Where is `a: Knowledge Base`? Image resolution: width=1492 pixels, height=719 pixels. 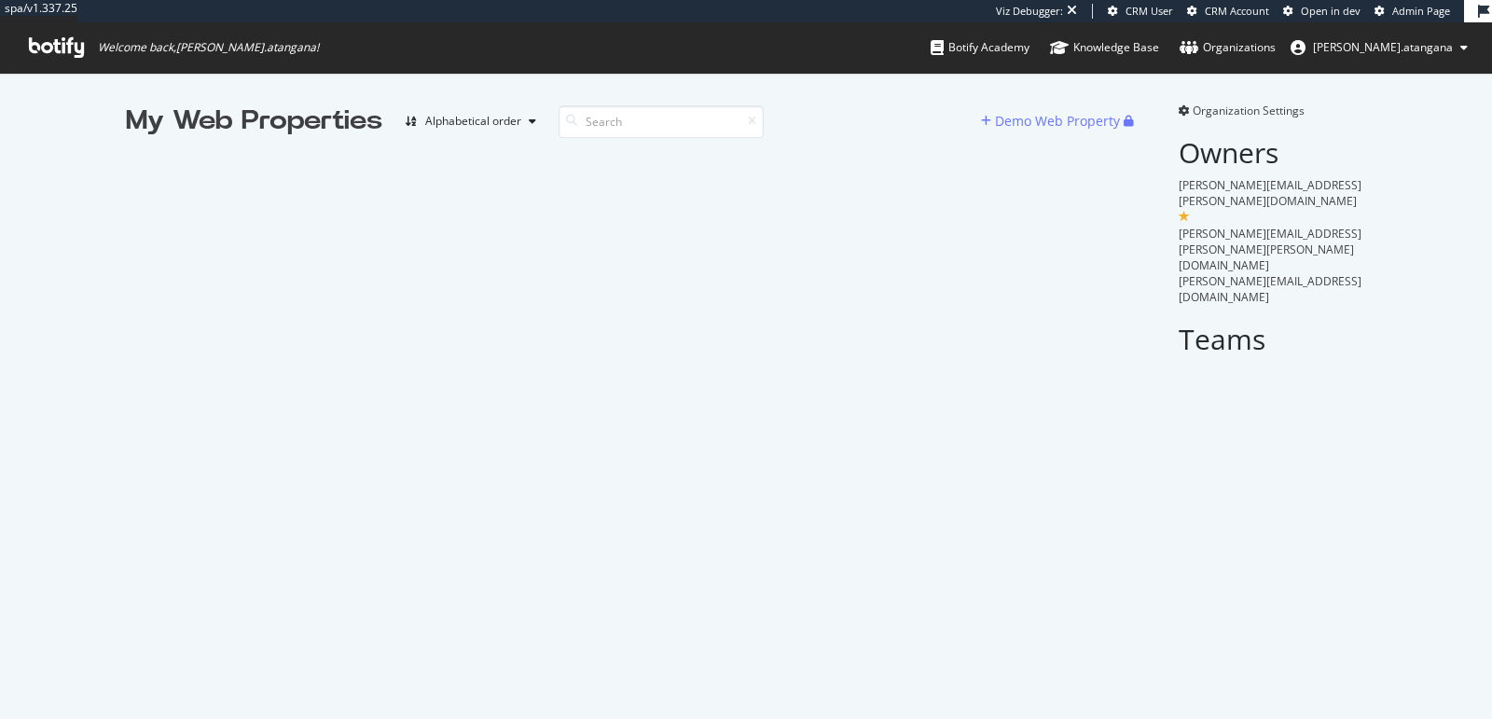
a: Knowledge Base is located at coordinates (1104, 48).